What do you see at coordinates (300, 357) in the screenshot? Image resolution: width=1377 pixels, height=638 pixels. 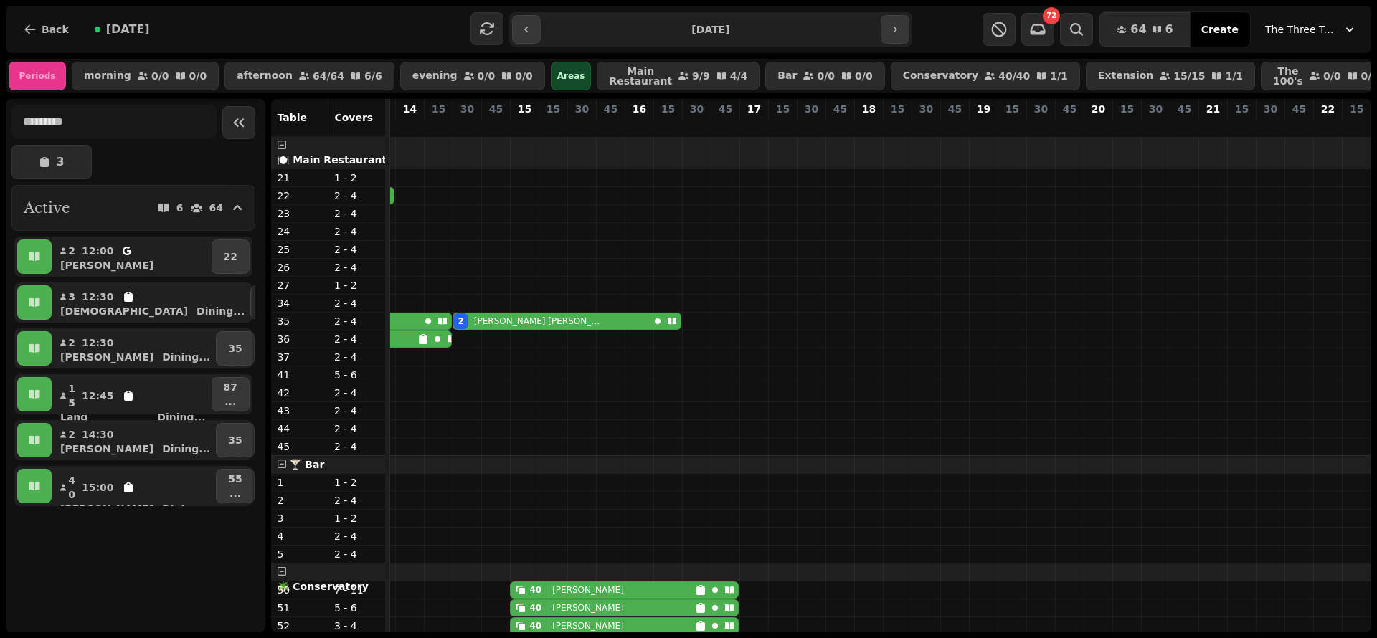 I see `p: 37` at bounding box center [300, 357].